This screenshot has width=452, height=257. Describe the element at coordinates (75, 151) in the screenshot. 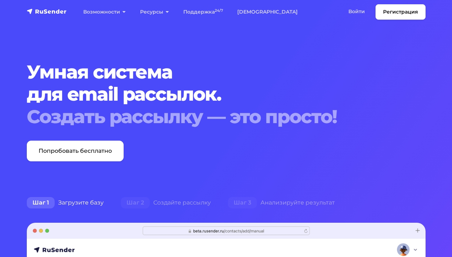

I see `a: Попробовать бесплатно` at that location.